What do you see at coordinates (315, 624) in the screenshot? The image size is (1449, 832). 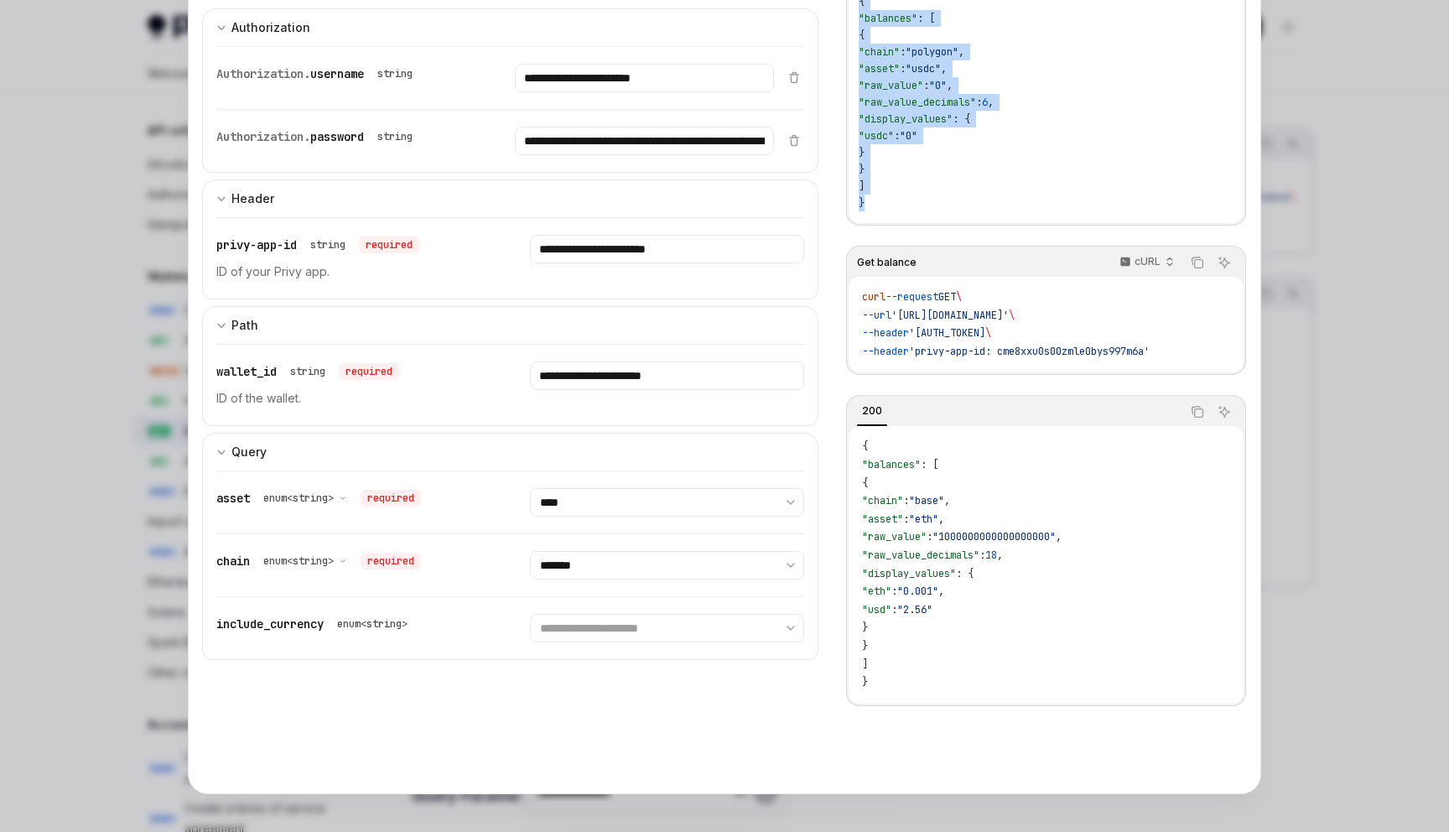 I see `div: include_currency` at bounding box center [315, 624].